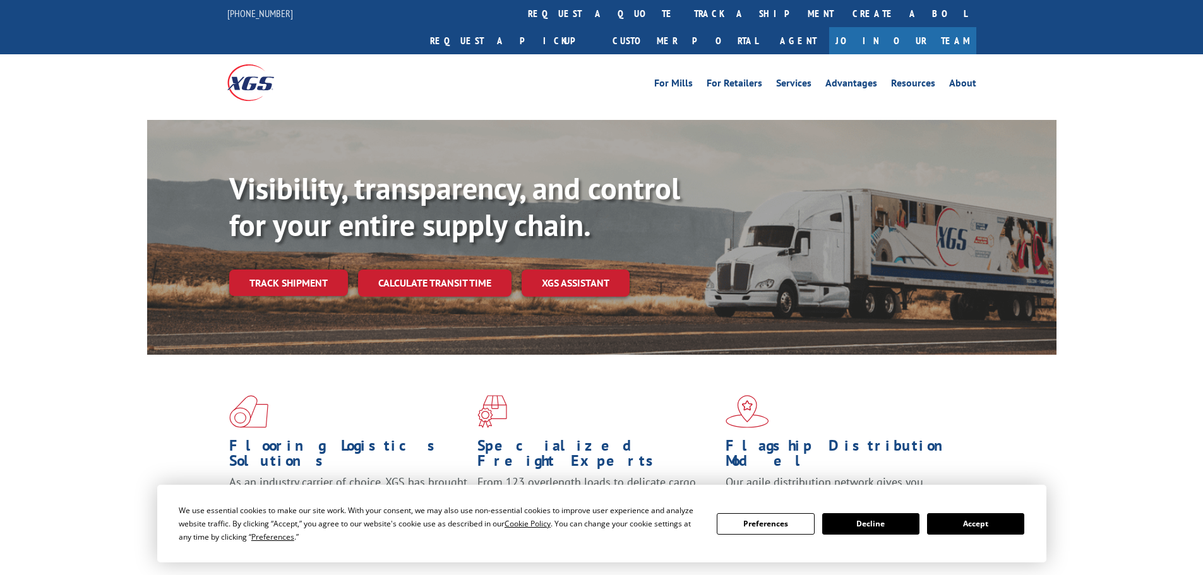 This screenshot has height=575, width=1203. I want to click on h1: Flooring Logistics Solutions, so click(348, 456).